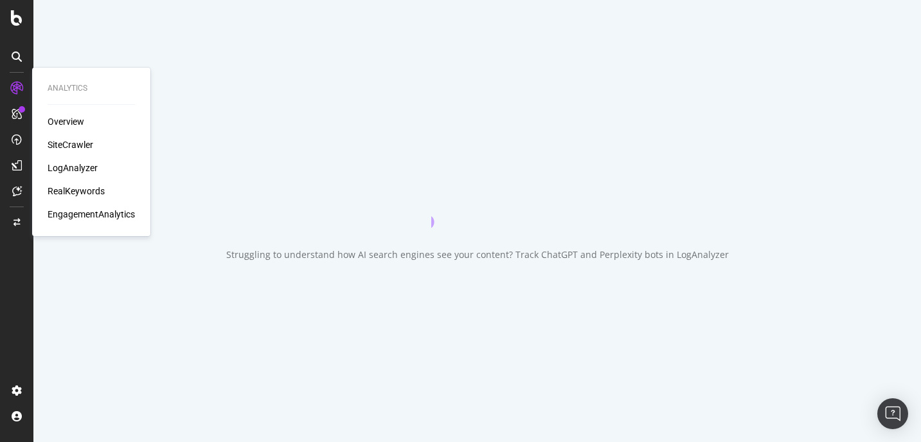 This screenshot has width=921, height=442. What do you see at coordinates (91, 88) in the screenshot?
I see `div: Analytics` at bounding box center [91, 88].